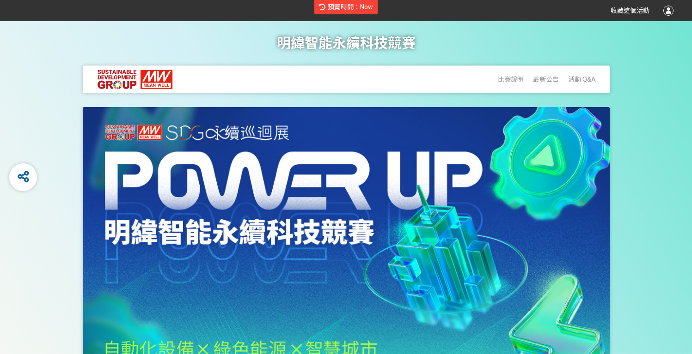  What do you see at coordinates (546, 79) in the screenshot?
I see `span: 最新公告` at bounding box center [546, 79].